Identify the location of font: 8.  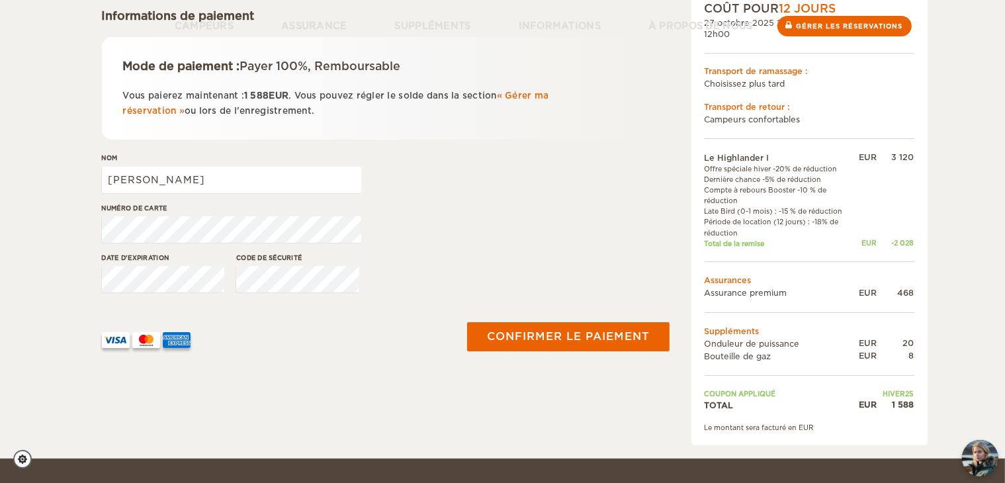
(912, 355).